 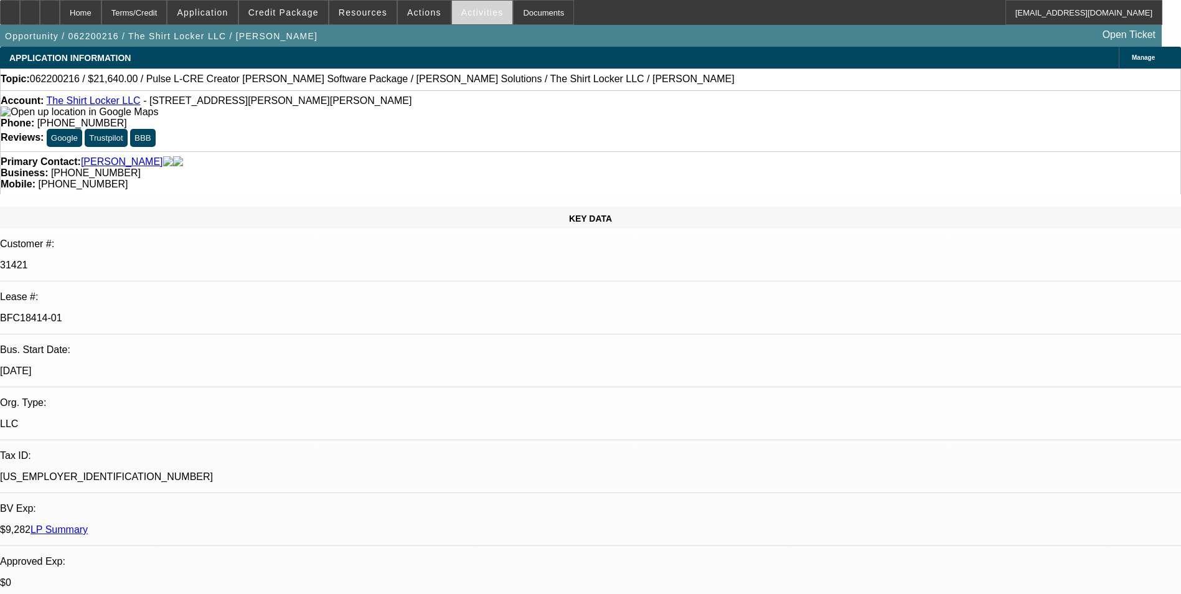 I want to click on span: Manage, so click(x=1143, y=57).